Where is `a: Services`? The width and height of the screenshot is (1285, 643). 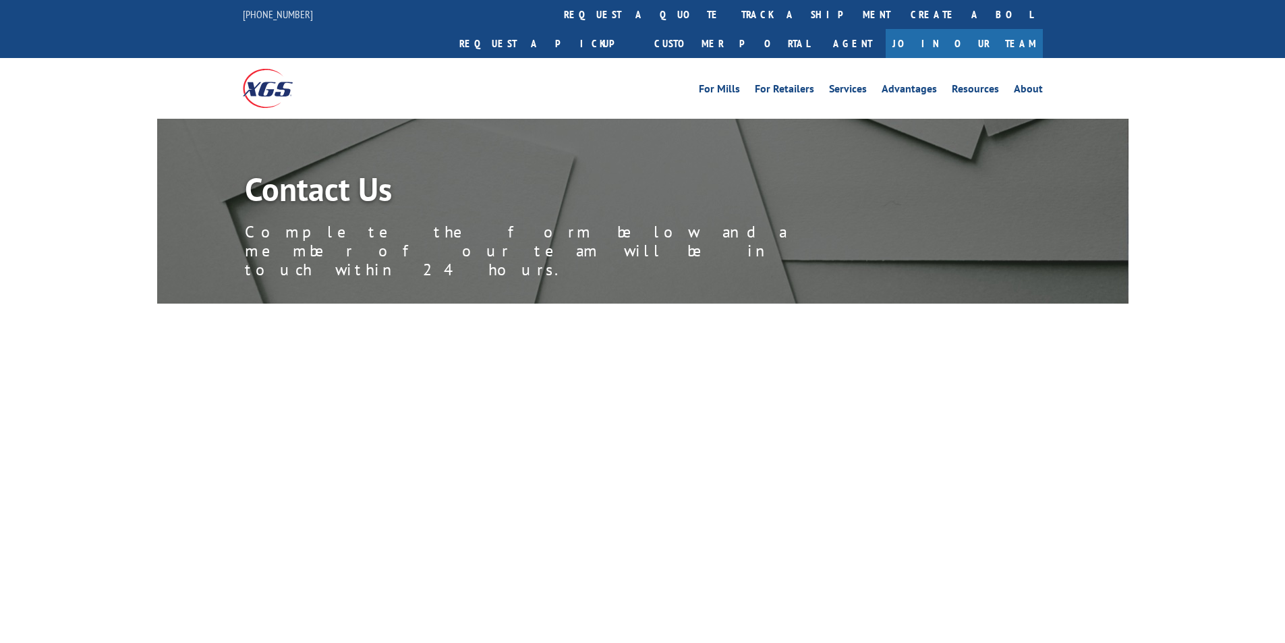 a: Services is located at coordinates (848, 91).